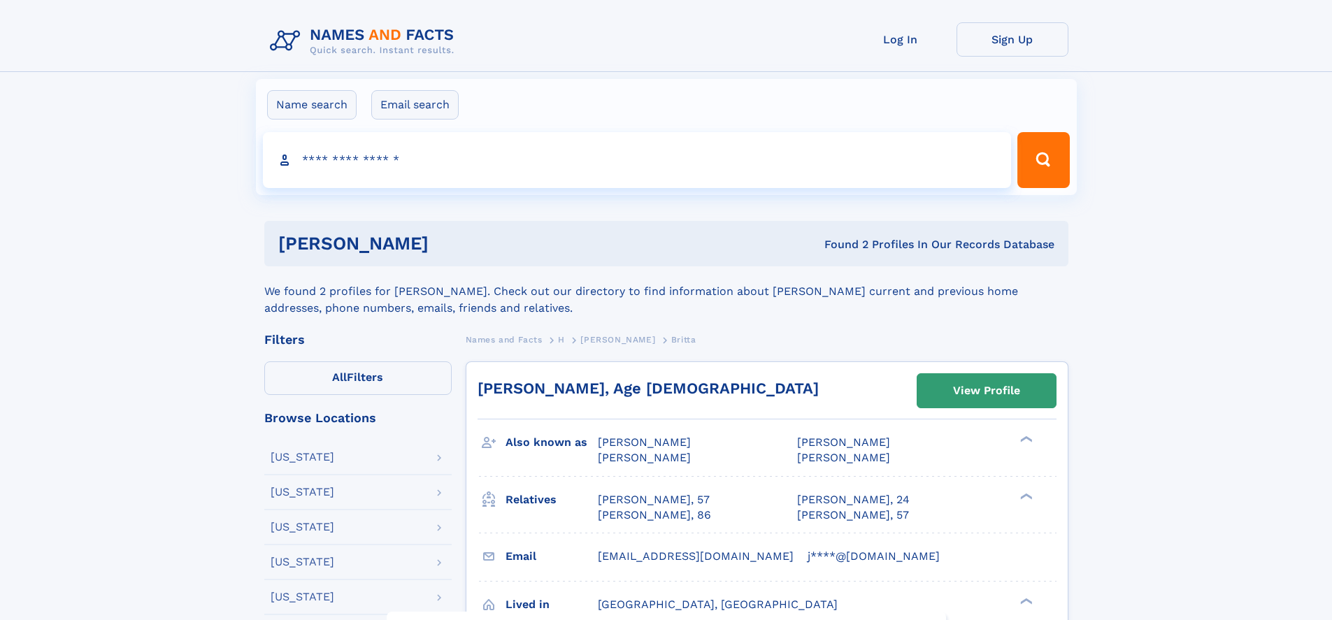 The image size is (1332, 620). I want to click on a: Sign Up, so click(1013, 39).